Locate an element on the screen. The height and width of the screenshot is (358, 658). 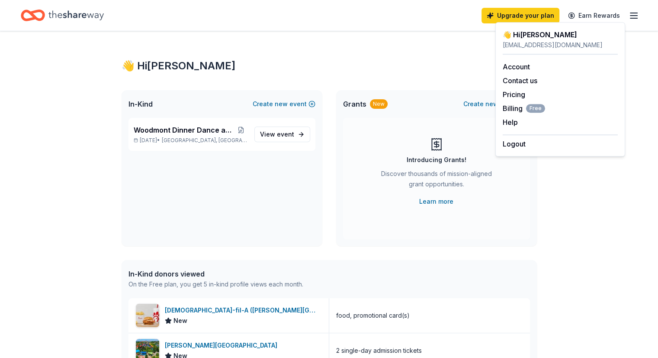
div: food, promotional card(s) is located at coordinates (373, 315).